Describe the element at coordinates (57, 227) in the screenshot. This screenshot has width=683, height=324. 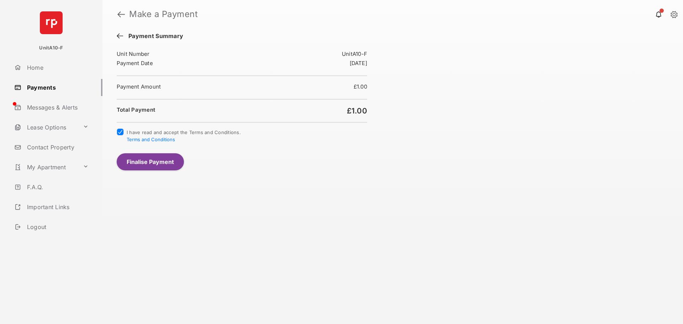
I see `a: Logout` at that location.